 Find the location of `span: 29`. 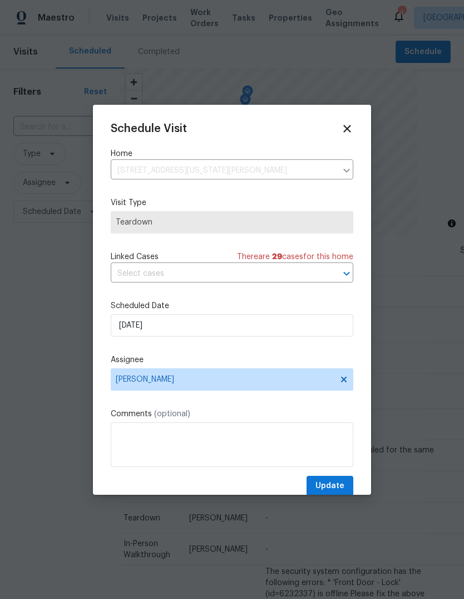

span: 29 is located at coordinates (277, 257).